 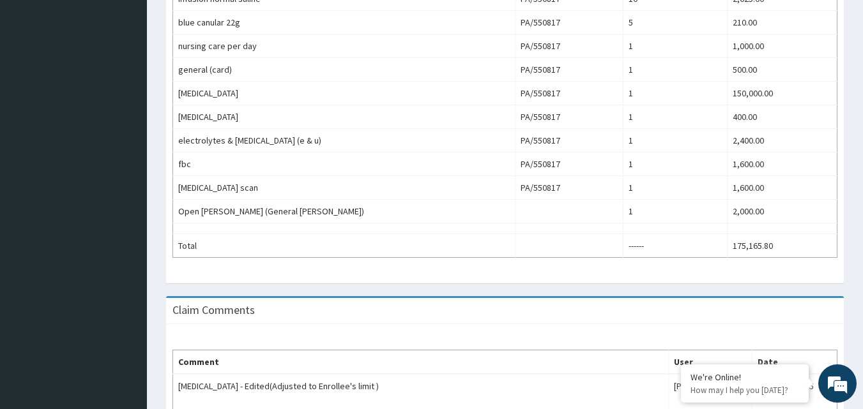 What do you see at coordinates (225, 22) in the screenshot?
I see `div: Minimize live chat window` at bounding box center [225, 22].